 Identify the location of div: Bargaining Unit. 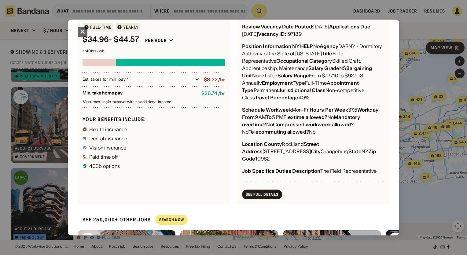
(307, 72).